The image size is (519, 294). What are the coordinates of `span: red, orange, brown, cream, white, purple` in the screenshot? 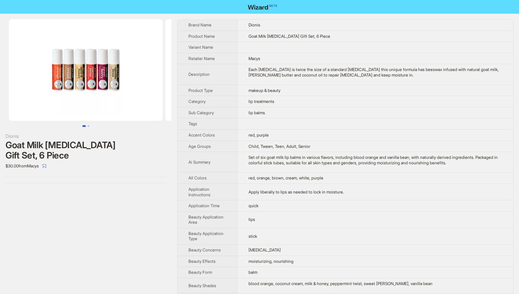 It's located at (286, 178).